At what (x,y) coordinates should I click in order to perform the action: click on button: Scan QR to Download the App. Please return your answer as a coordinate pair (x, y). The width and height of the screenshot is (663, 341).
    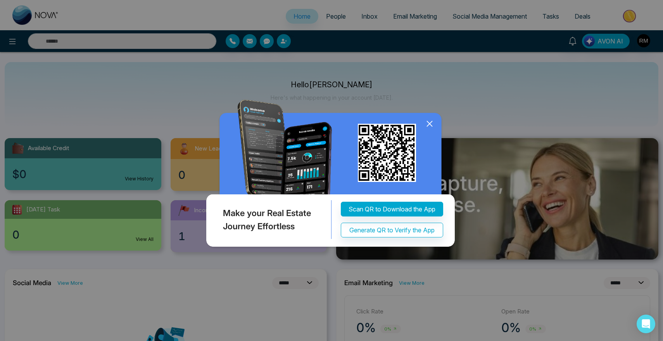
    Looking at the image, I should click on (392, 209).